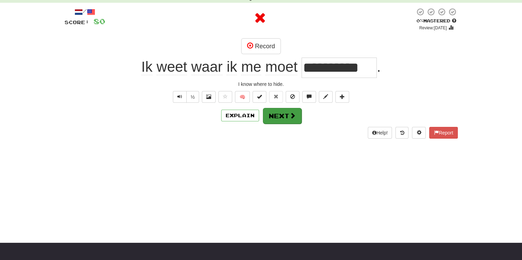  I want to click on span: Ik, so click(147, 67).